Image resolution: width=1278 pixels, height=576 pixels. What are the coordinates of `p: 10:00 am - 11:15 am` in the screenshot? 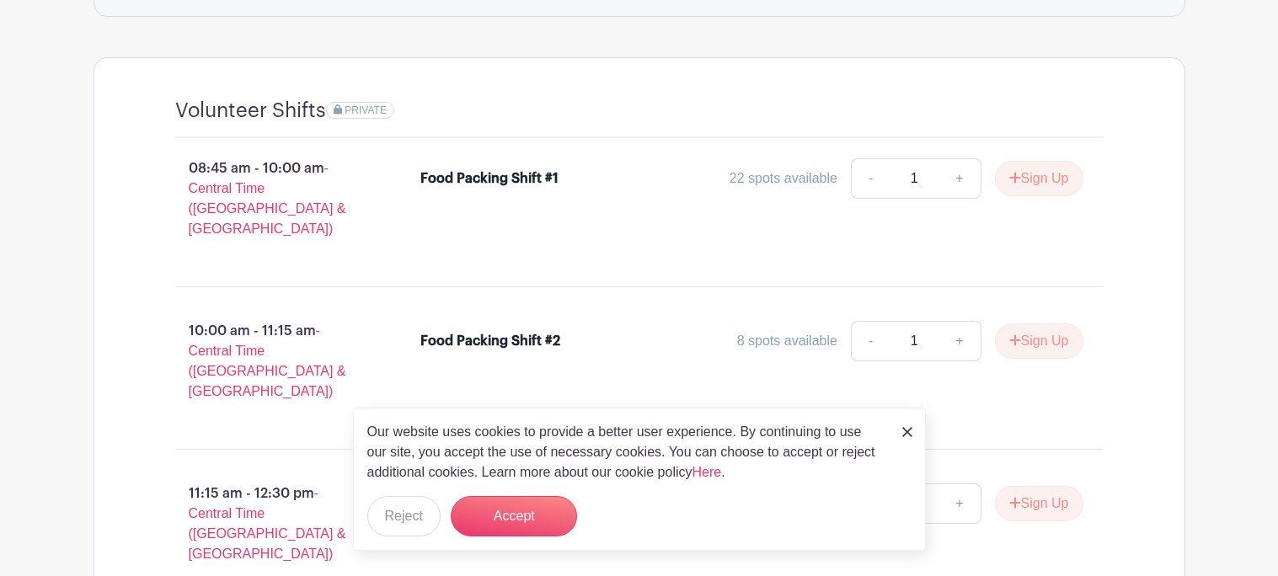 It's located at (271, 362).